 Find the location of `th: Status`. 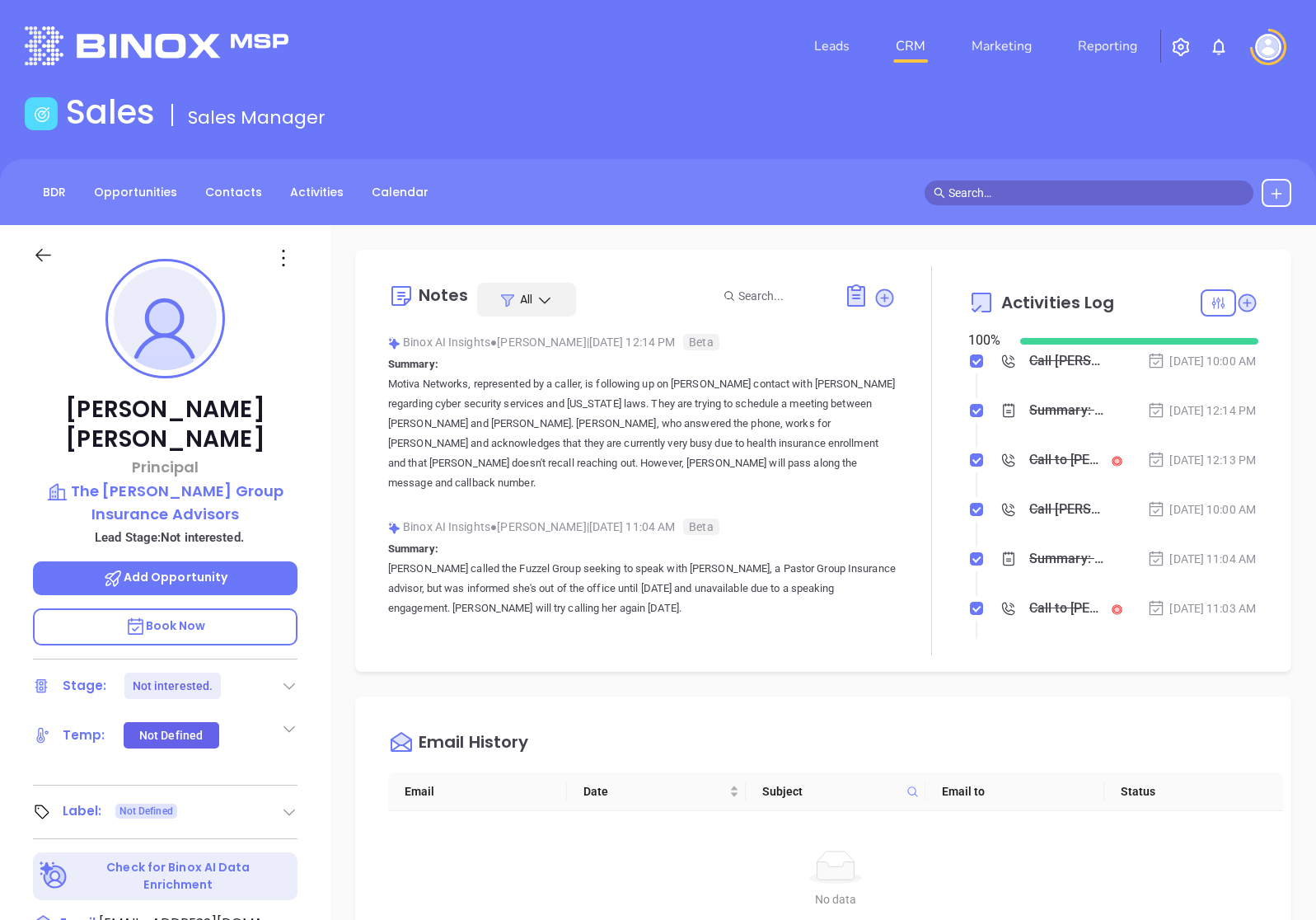

th: Status is located at coordinates (1193, 791).